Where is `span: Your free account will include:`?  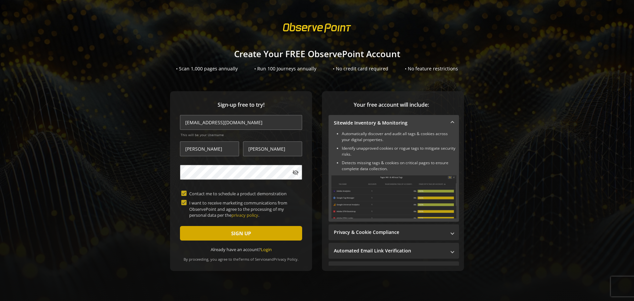 span: Your free account will include: is located at coordinates (391, 105).